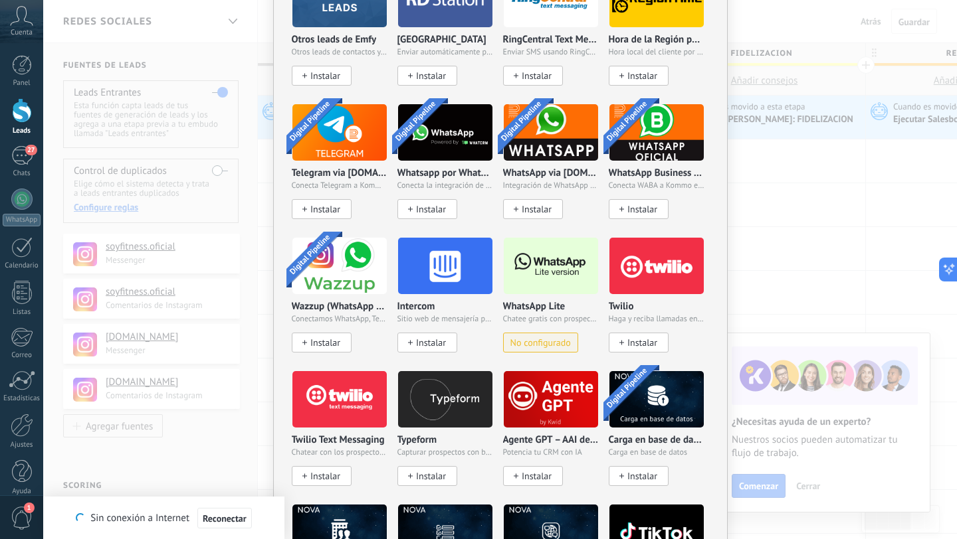 Image resolution: width=957 pixels, height=539 pixels. Describe the element at coordinates (21, 220) in the screenshot. I see `div: WhatsApp` at that location.